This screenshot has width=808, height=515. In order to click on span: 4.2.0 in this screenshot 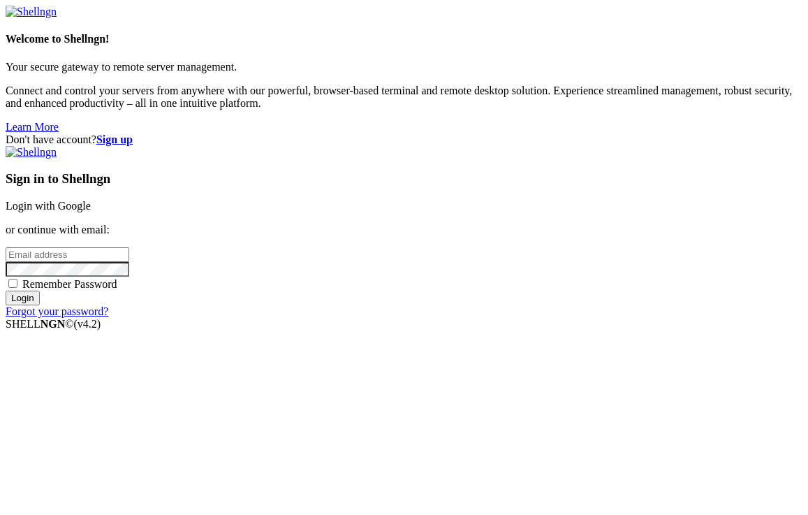, I will do `click(87, 323)`.